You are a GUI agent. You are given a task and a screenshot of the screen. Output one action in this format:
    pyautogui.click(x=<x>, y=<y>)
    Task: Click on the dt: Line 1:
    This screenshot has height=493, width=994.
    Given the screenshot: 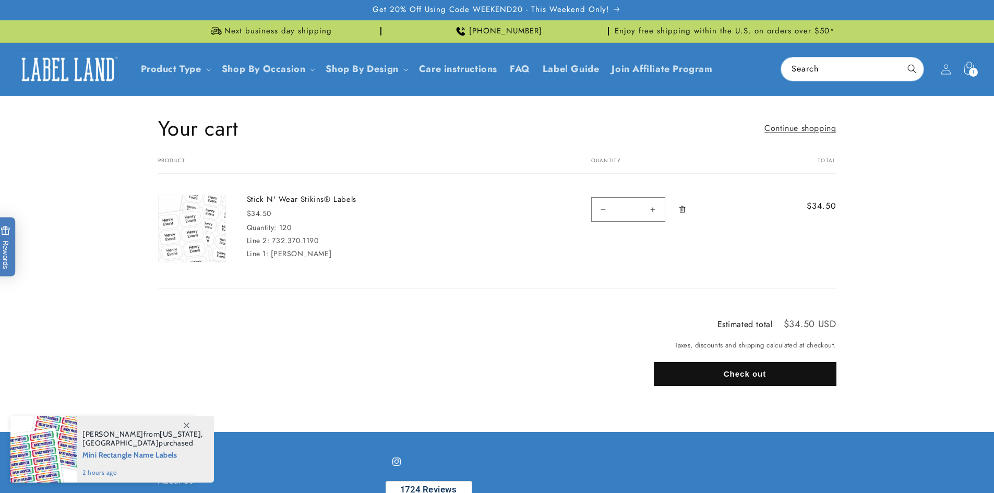 What is the action you would take?
    pyautogui.click(x=258, y=254)
    